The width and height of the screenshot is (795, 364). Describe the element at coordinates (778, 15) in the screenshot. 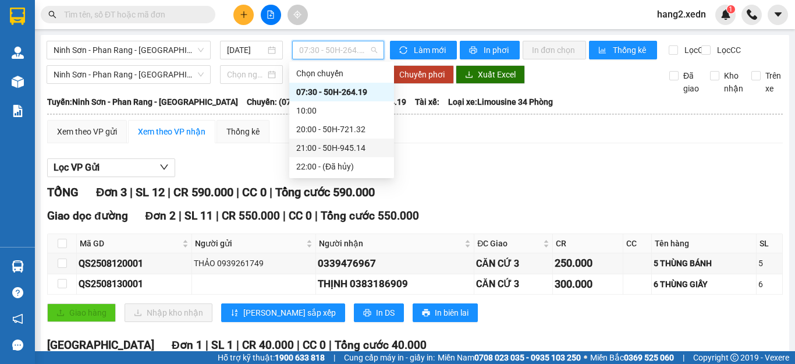

I see `button: caret-down` at that location.